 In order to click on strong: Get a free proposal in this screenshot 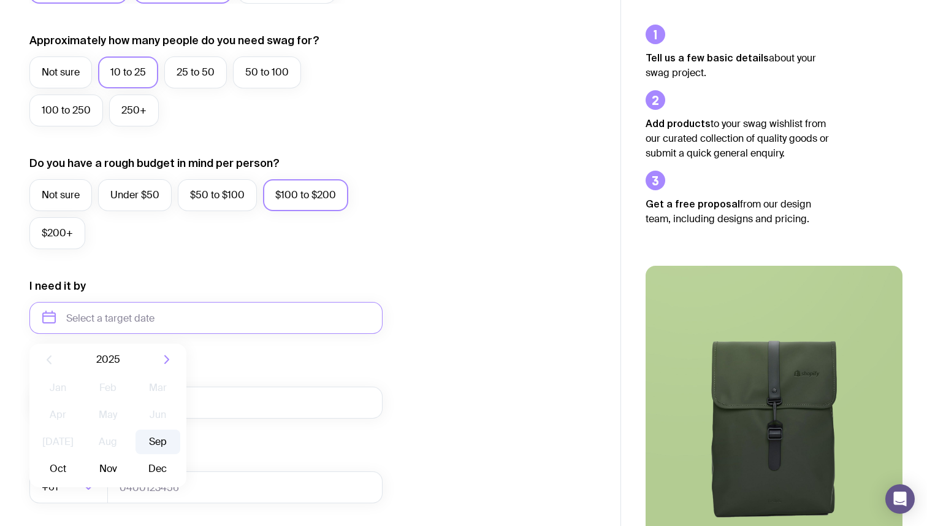, I will do `click(693, 204)`.